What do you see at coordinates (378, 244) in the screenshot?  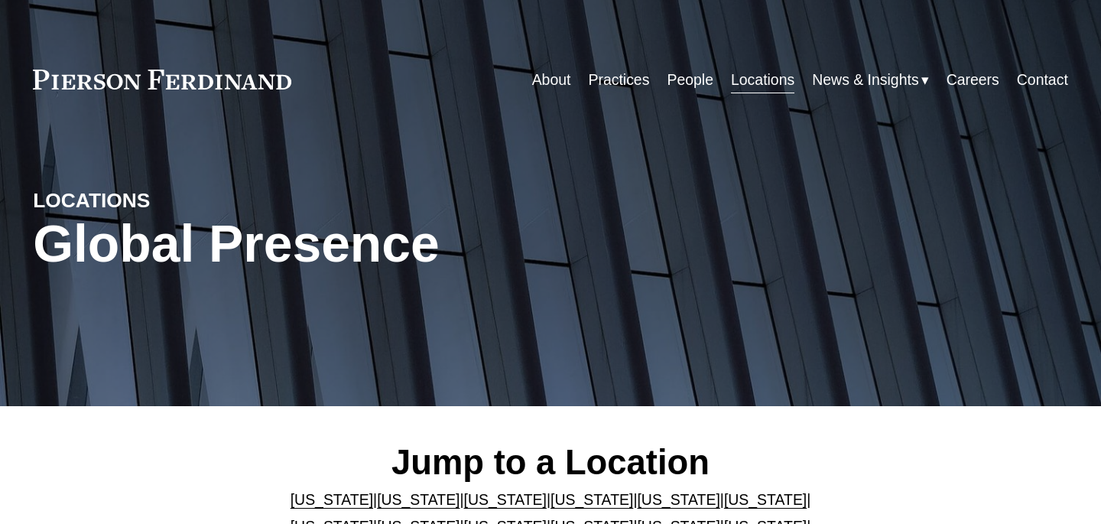 I see `h1: Global Presence` at bounding box center [378, 244].